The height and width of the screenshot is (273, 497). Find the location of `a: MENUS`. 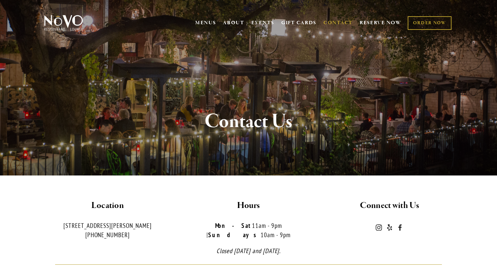

a: MENUS is located at coordinates (205, 23).